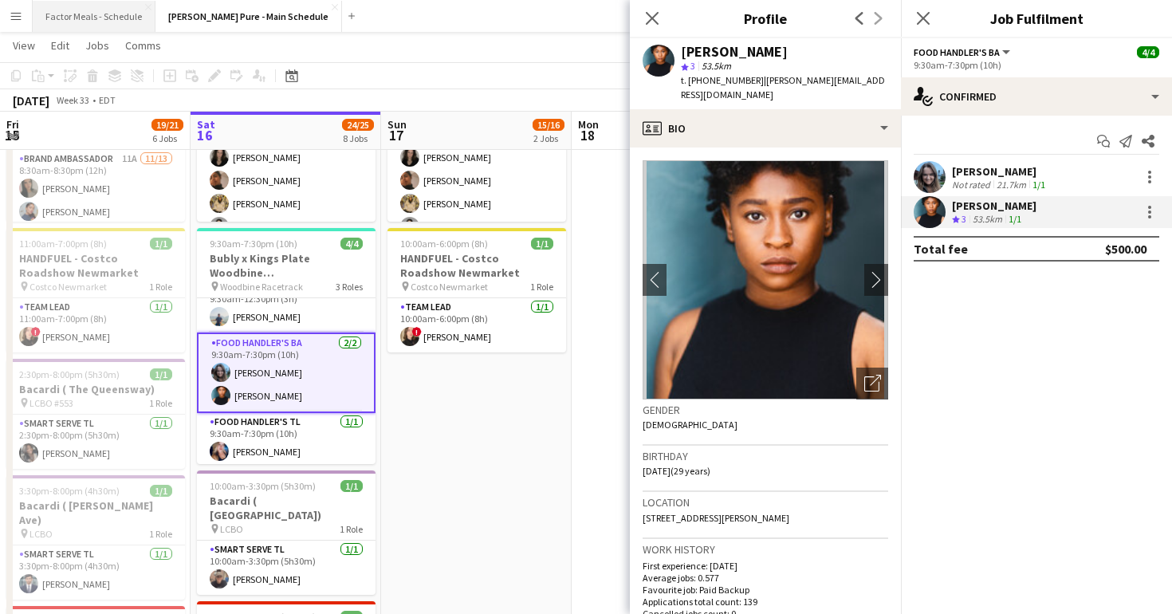 This screenshot has width=1172, height=614. I want to click on div: Open photos pop-in, so click(872, 383).